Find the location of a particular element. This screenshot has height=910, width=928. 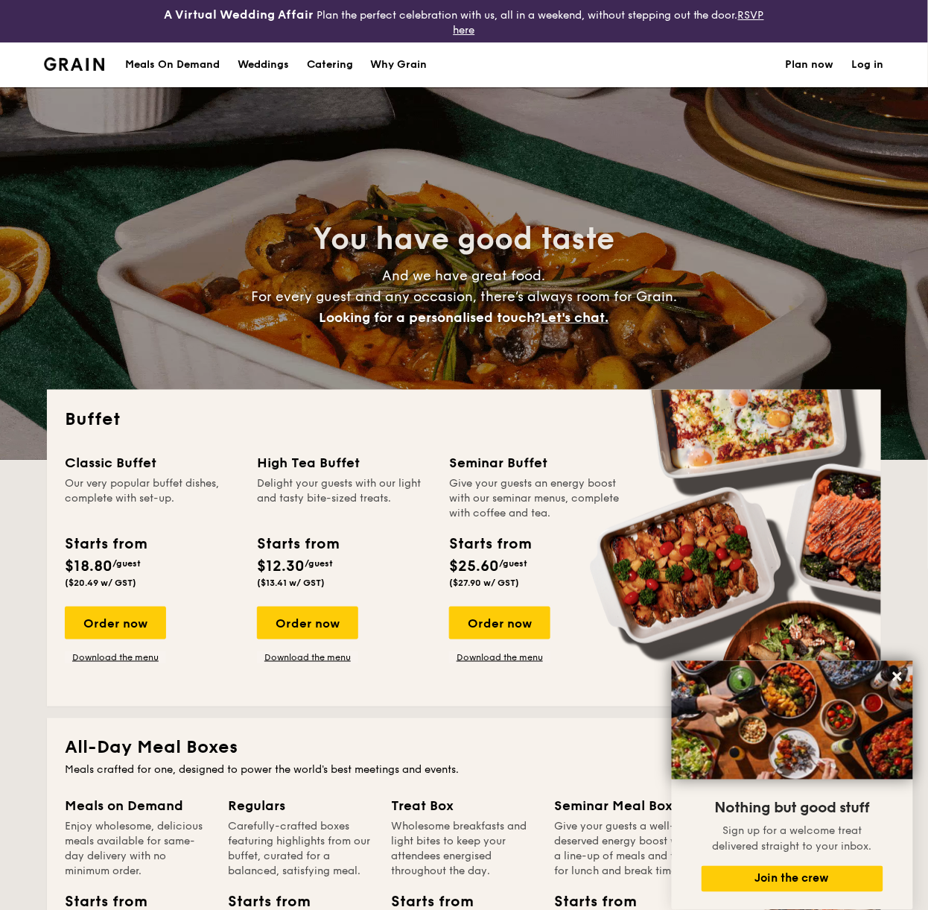

div: Why Grain is located at coordinates (399, 65).